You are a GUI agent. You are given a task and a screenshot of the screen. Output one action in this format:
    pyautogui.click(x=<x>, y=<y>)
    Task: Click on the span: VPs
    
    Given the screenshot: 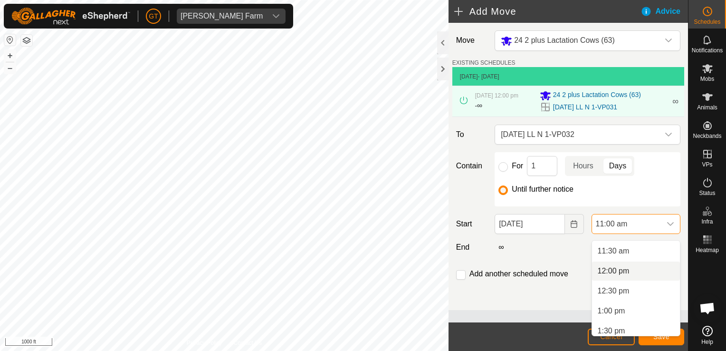 What is the action you would take?
    pyautogui.click(x=707, y=164)
    